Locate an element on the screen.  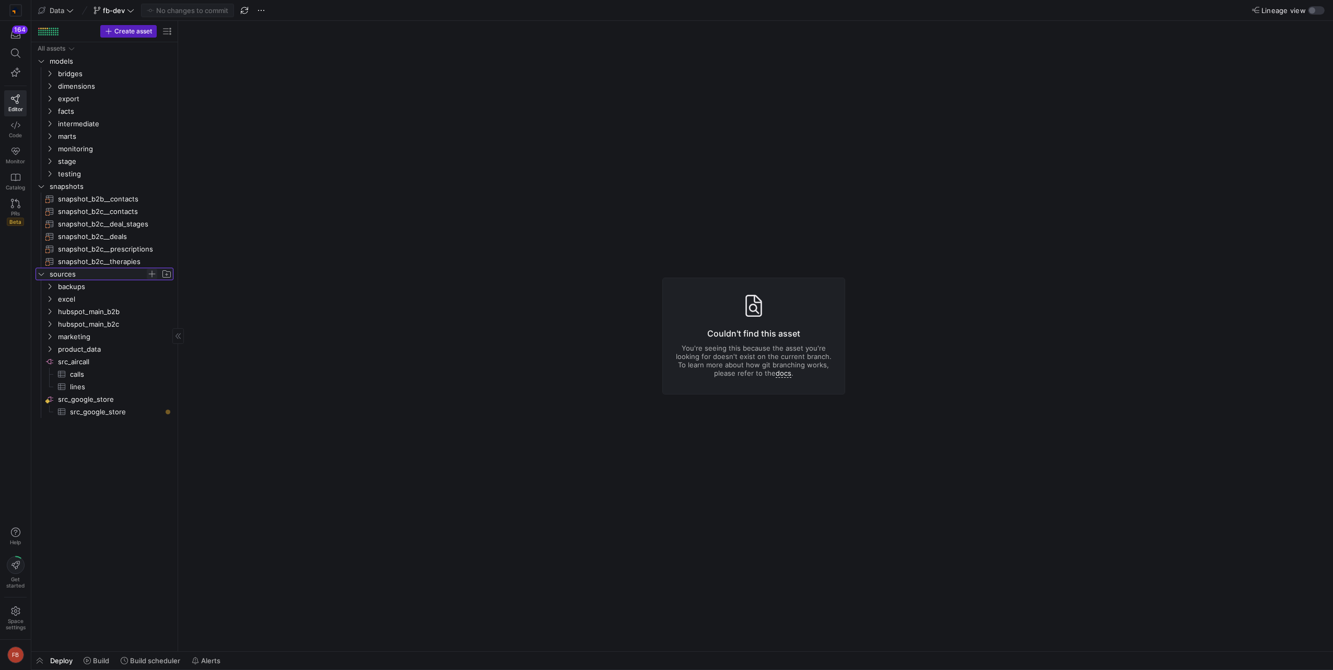
a: docs is located at coordinates (783, 373).